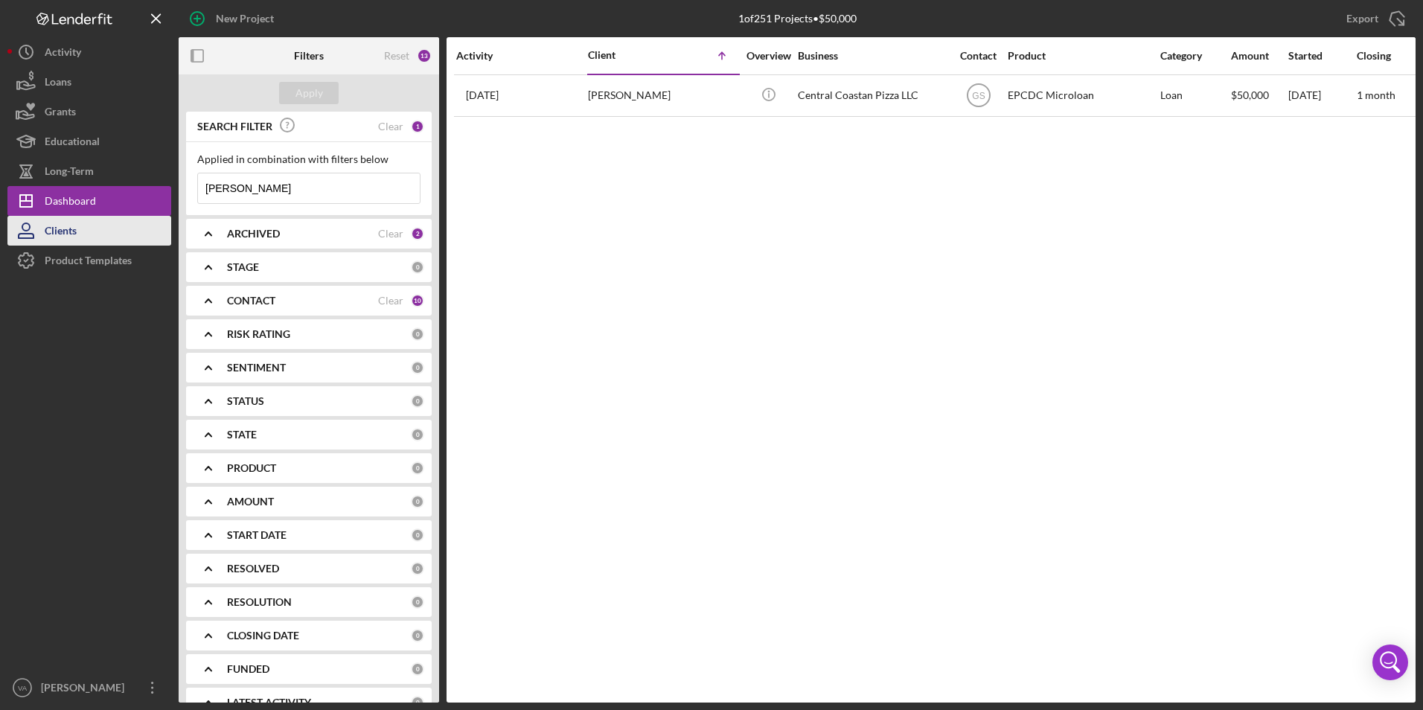 Image resolution: width=1423 pixels, height=710 pixels. Describe the element at coordinates (309, 56) in the screenshot. I see `b: Filters` at that location.